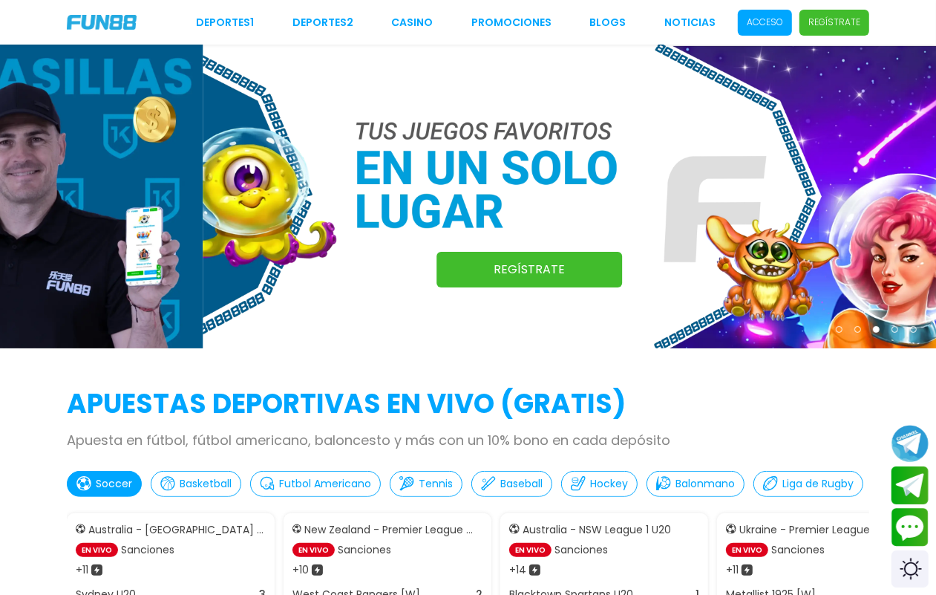 The height and width of the screenshot is (595, 936). What do you see at coordinates (765, 22) in the screenshot?
I see `p: Acceso` at bounding box center [765, 22].